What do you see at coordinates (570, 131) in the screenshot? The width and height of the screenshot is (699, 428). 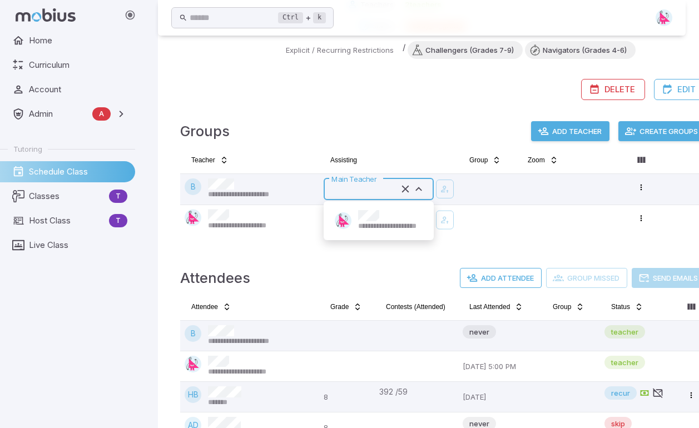 I see `button: Add Teacher` at bounding box center [570, 131].